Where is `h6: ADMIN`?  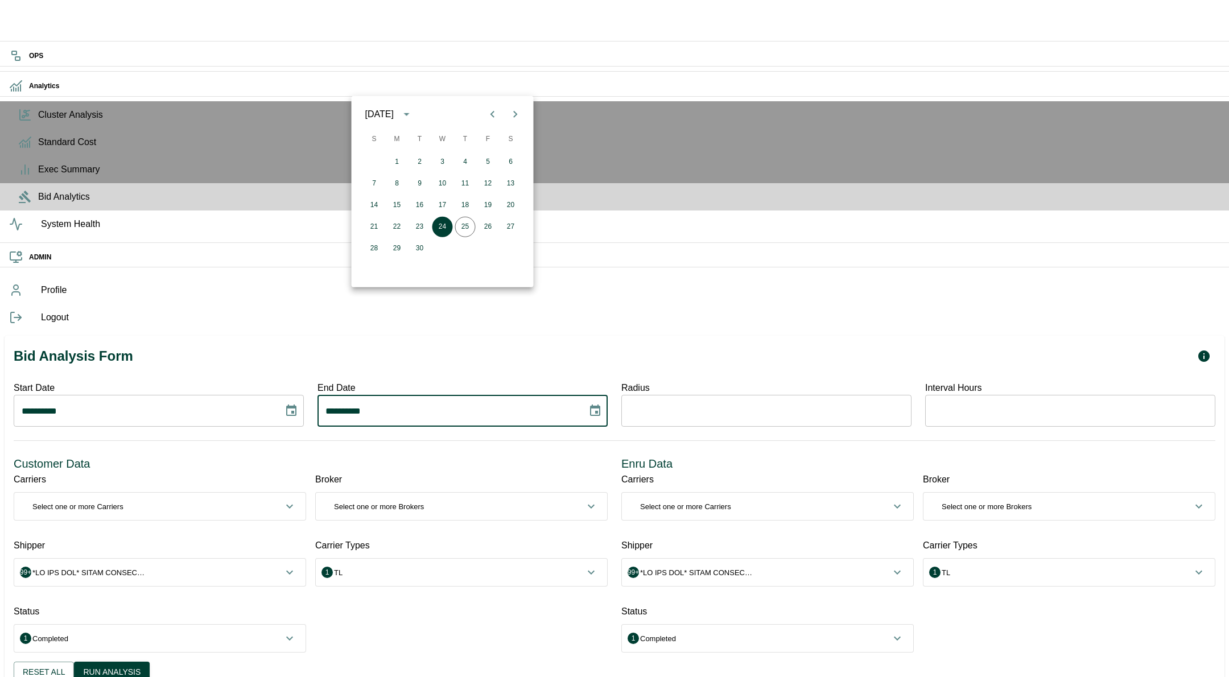
h6: ADMIN is located at coordinates (624, 257).